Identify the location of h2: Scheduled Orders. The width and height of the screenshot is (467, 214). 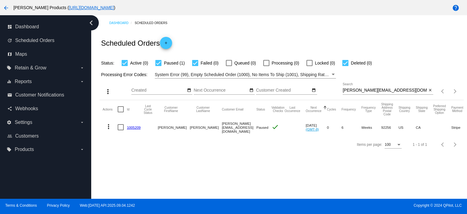
(136, 43).